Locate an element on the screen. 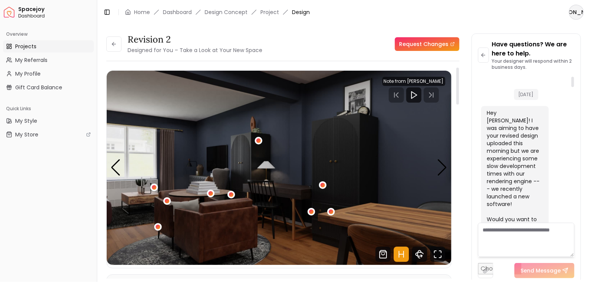  img: Spacejoy Logo is located at coordinates (9, 12).